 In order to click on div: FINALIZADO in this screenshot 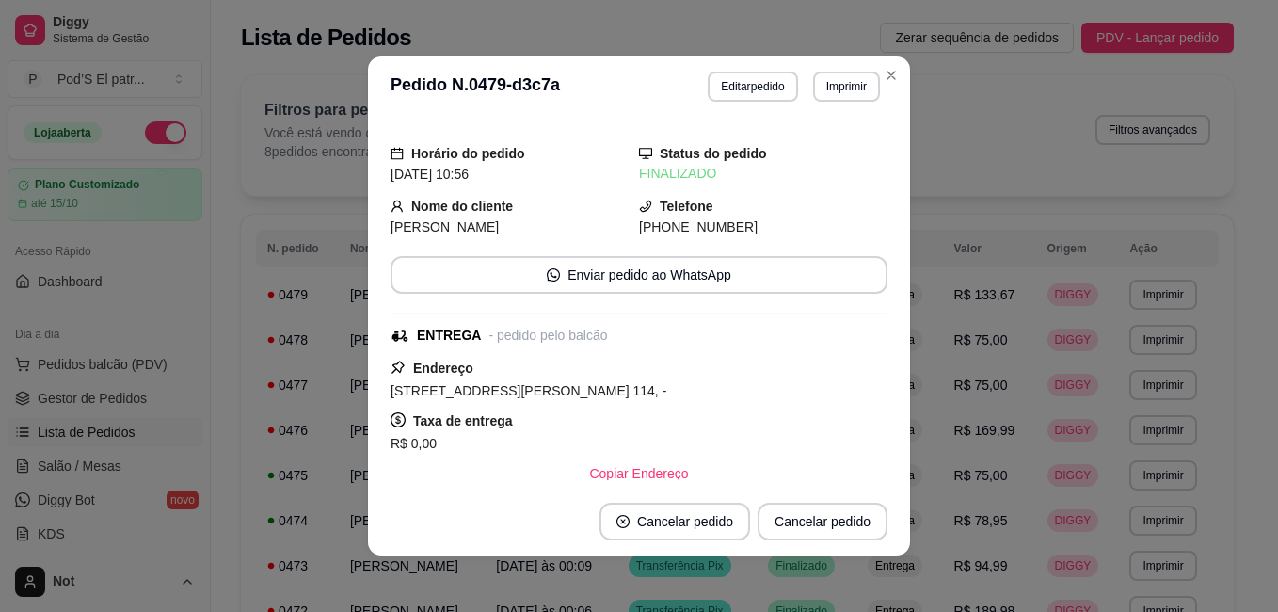, I will do `click(763, 173)`.